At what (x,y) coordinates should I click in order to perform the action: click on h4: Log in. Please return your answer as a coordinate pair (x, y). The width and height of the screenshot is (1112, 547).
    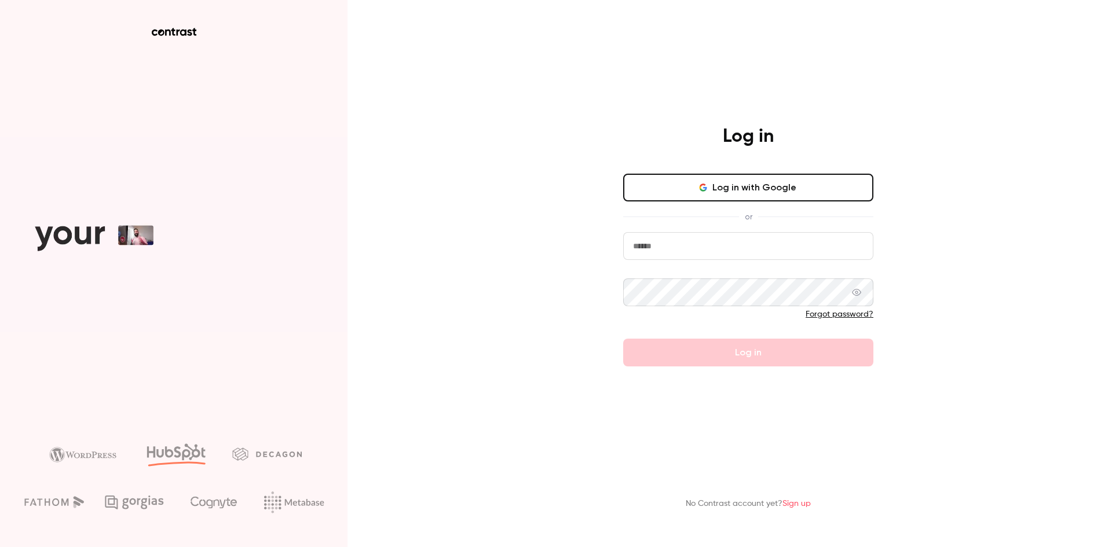
    Looking at the image, I should click on (749, 137).